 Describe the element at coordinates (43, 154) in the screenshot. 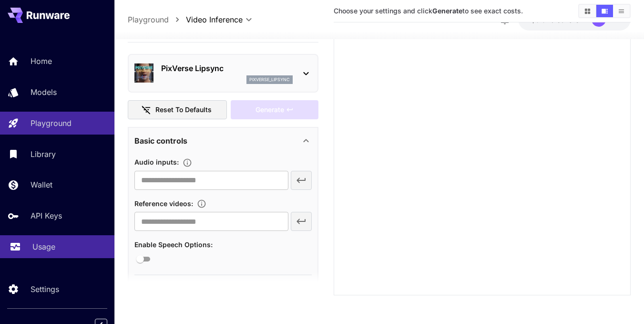

I see `p: Library` at that location.